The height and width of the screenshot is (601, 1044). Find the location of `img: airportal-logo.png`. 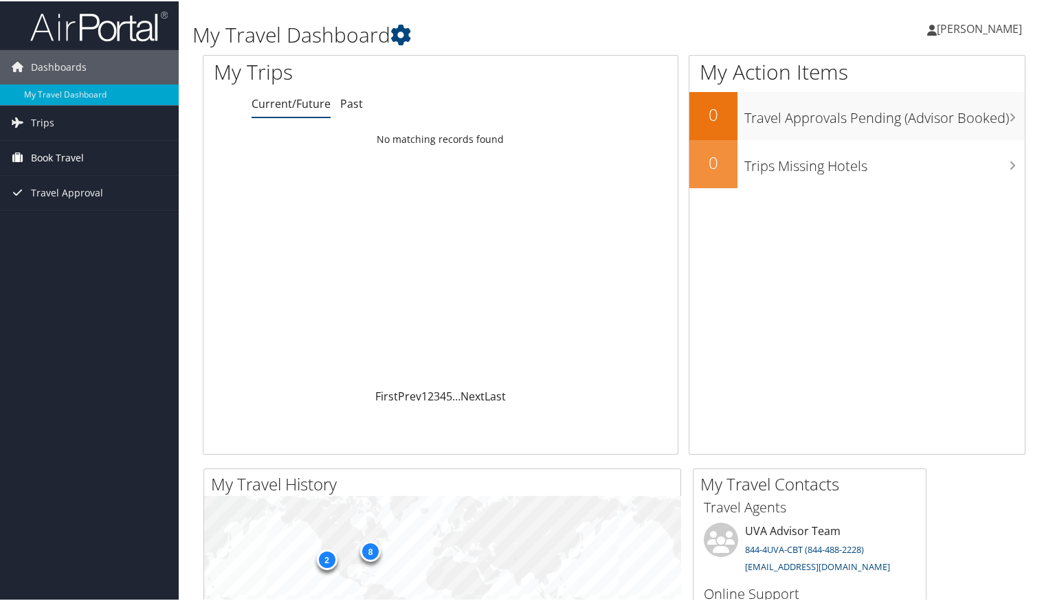

img: airportal-logo.png is located at coordinates (99, 25).